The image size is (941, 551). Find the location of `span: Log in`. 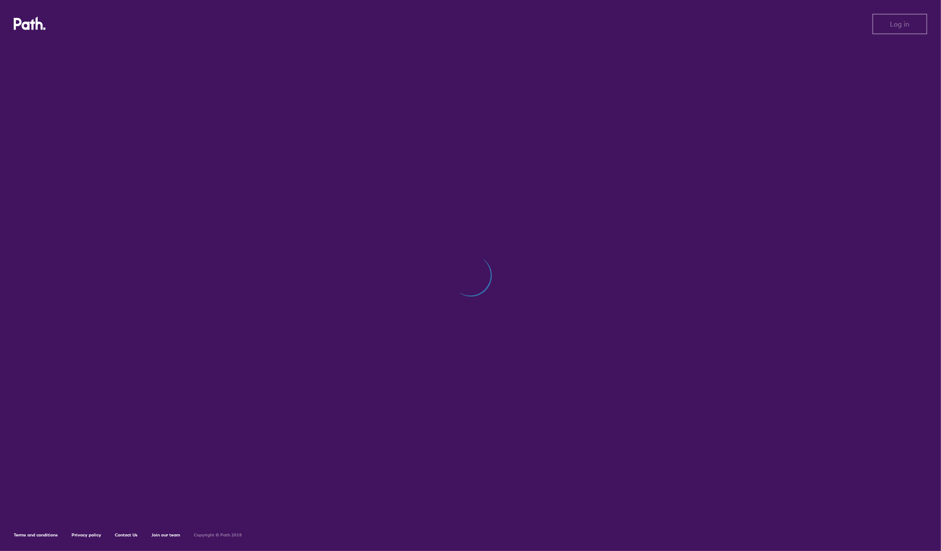

span: Log in is located at coordinates (900, 24).